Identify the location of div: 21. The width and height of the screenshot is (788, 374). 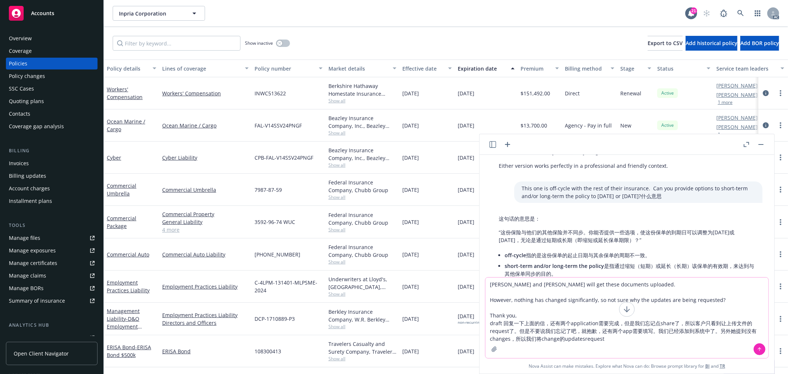
(694, 11).